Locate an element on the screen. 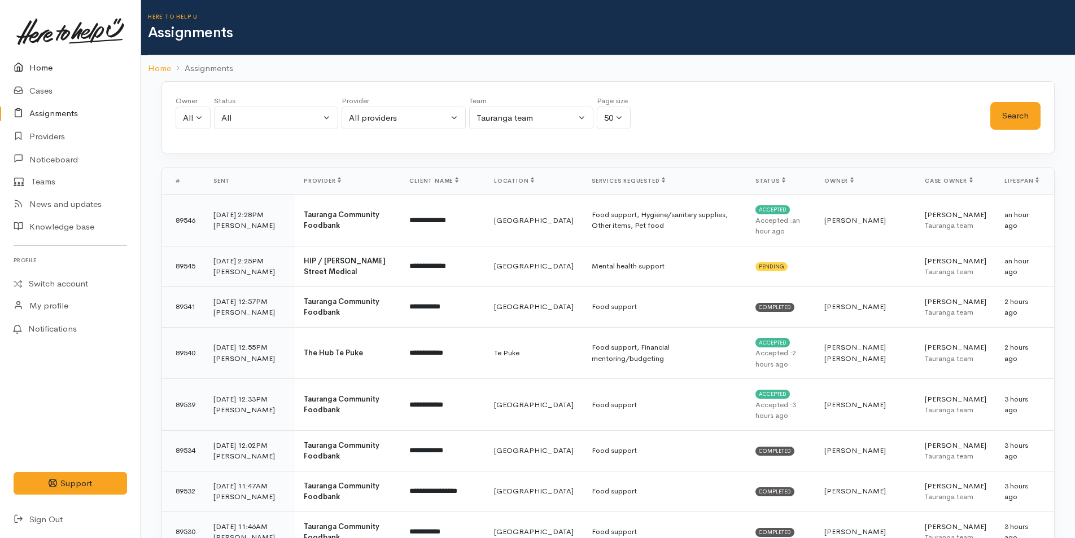 This screenshot has height=538, width=1075. td: 89540 is located at coordinates (183, 353).